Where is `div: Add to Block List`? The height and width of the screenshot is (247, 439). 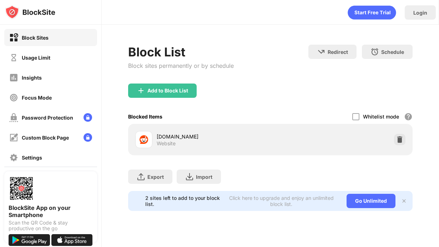
div: Add to Block List is located at coordinates (168, 91).